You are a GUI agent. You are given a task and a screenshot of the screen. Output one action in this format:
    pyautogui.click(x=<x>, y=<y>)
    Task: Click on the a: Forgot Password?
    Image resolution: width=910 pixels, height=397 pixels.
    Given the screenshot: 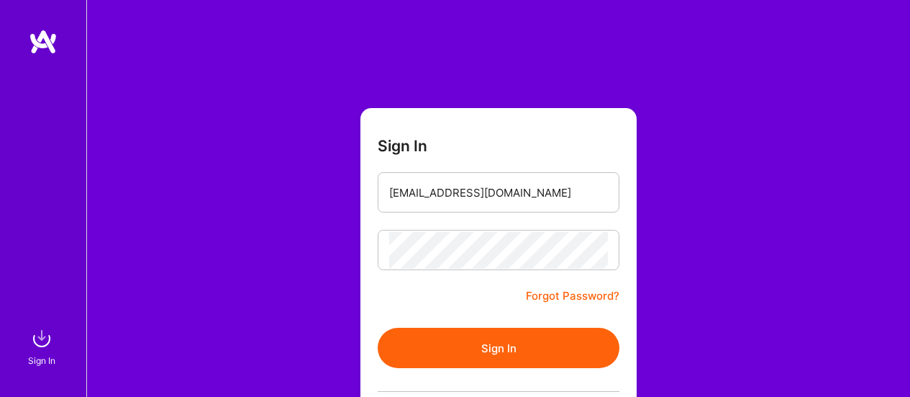 What is the action you would take?
    pyautogui.click(x=573, y=296)
    